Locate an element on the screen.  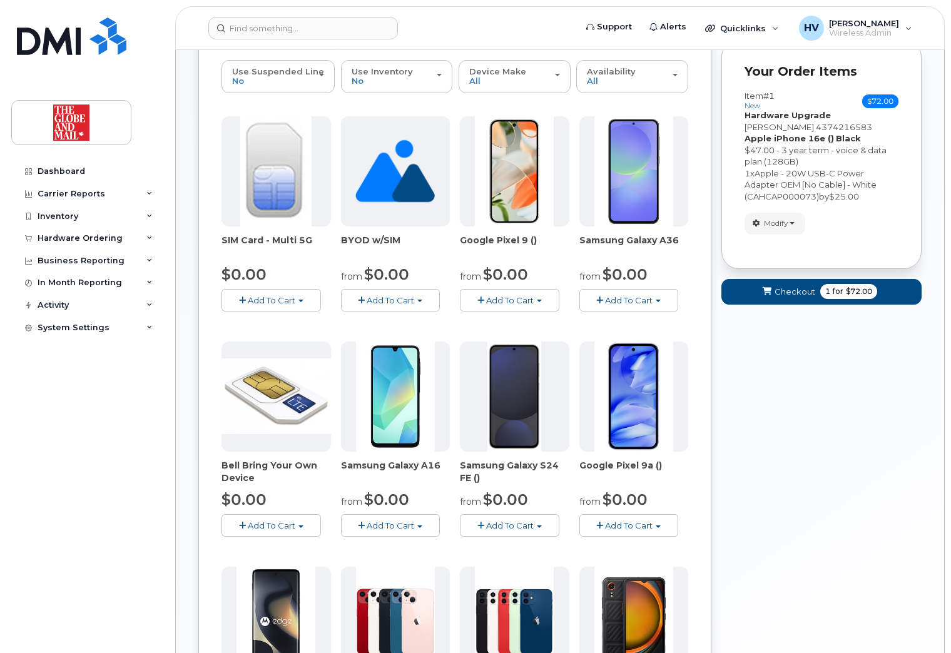
strong: Black is located at coordinates (849, 138).